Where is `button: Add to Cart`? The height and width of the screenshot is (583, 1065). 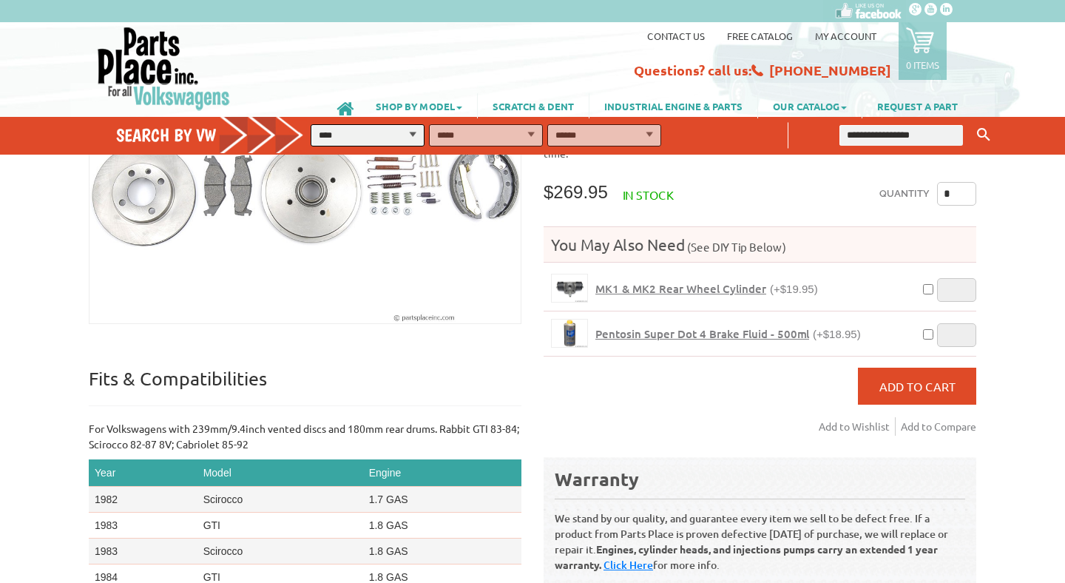
button: Add to Cart is located at coordinates (917, 386).